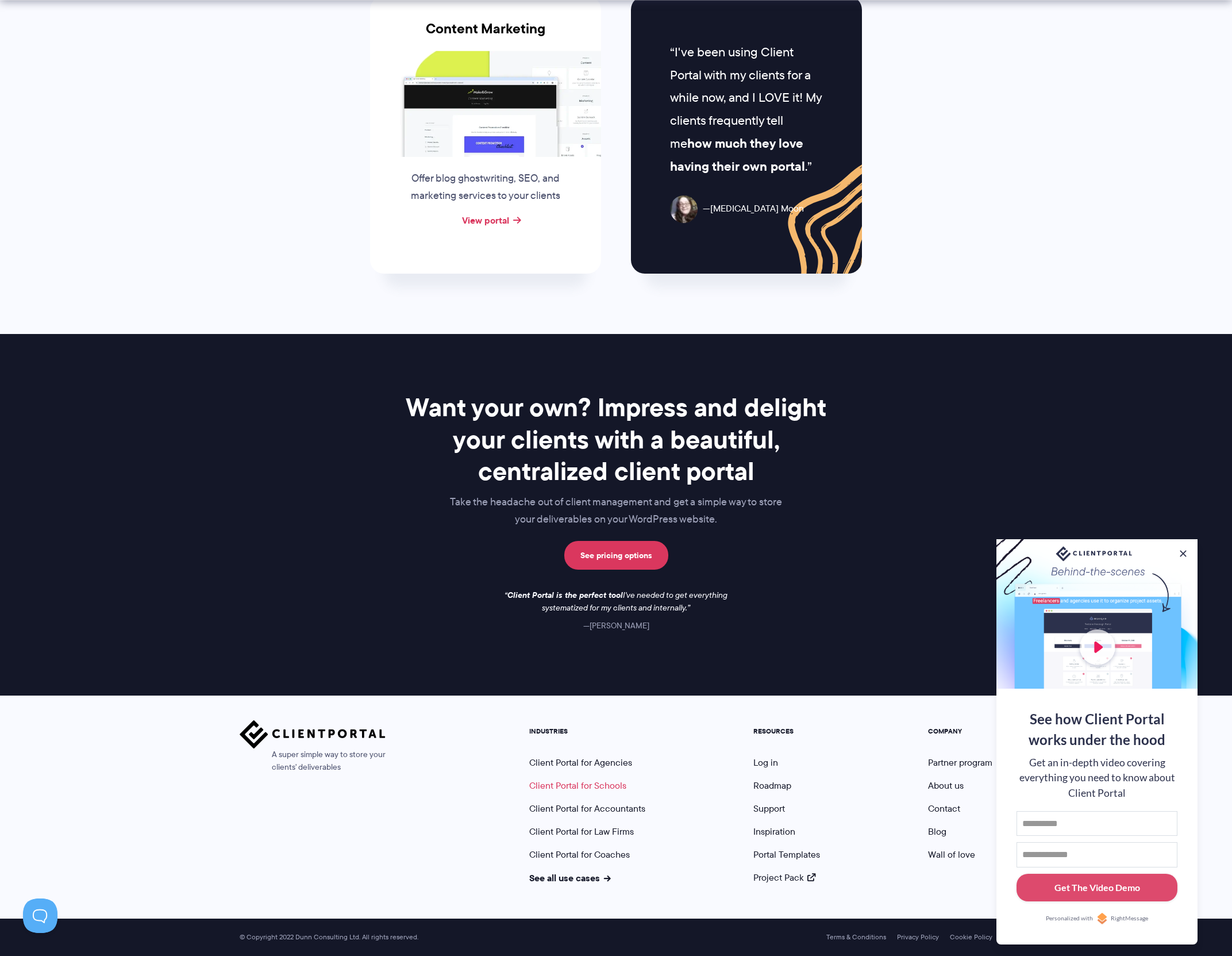 This screenshot has width=1232, height=956. Describe the element at coordinates (961, 762) in the screenshot. I see `a: Partner program` at that location.